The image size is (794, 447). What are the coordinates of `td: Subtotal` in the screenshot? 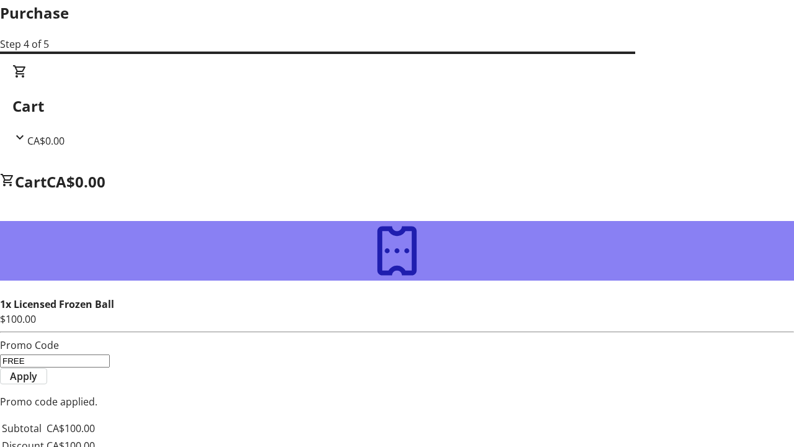 It's located at (23, 428).